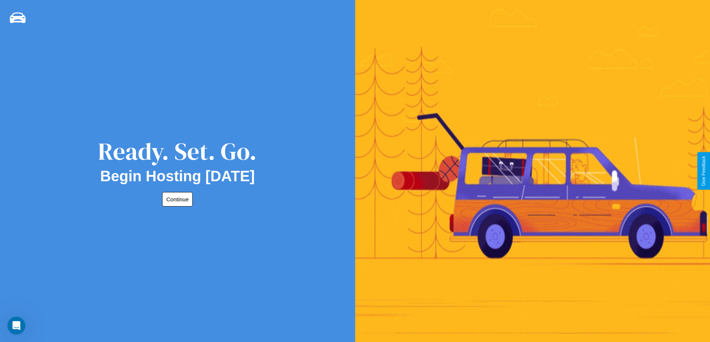 This screenshot has width=710, height=342. What do you see at coordinates (177, 151) in the screenshot?
I see `div: Ready. Set. Go.` at bounding box center [177, 151].